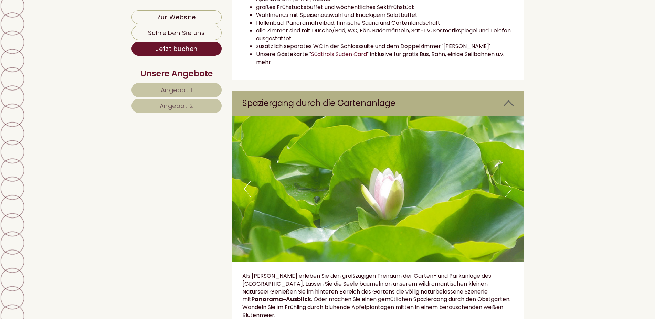 The width and height of the screenshot is (655, 319). Describe the element at coordinates (385, 15) in the screenshot. I see `li: Wahlmenüs mit Speisenauswahl und knackigem Salatbuffet` at that location.